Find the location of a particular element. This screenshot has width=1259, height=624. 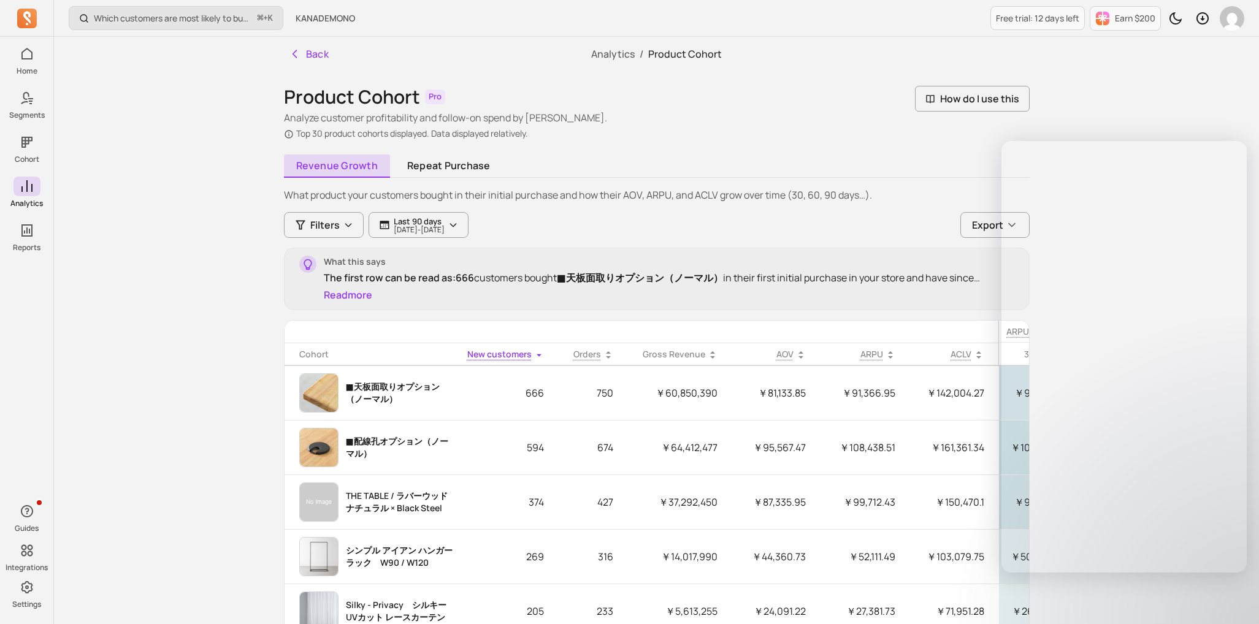

span: How do I use this is located at coordinates (972, 99).